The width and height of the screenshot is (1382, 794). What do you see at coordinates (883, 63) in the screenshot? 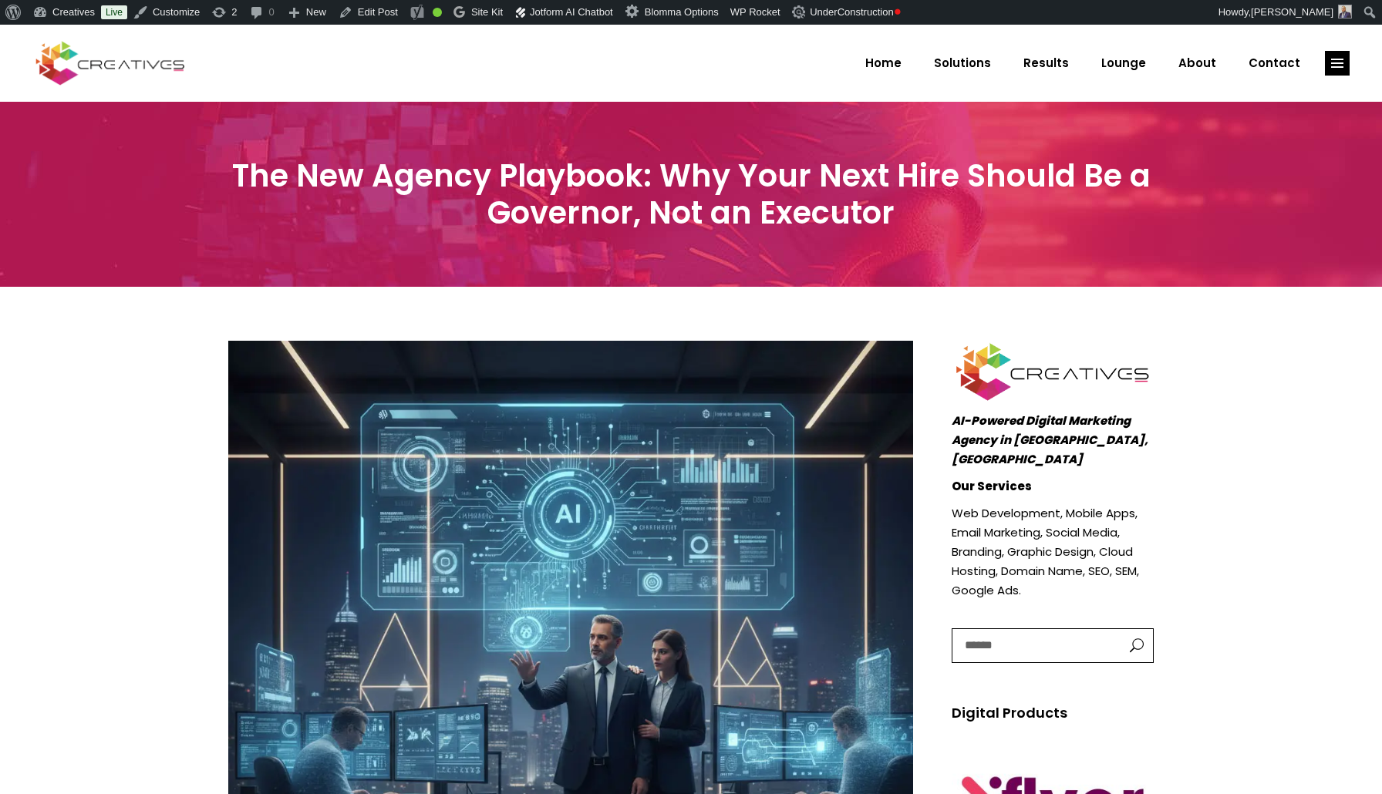
I see `span: Home` at bounding box center [883, 63].